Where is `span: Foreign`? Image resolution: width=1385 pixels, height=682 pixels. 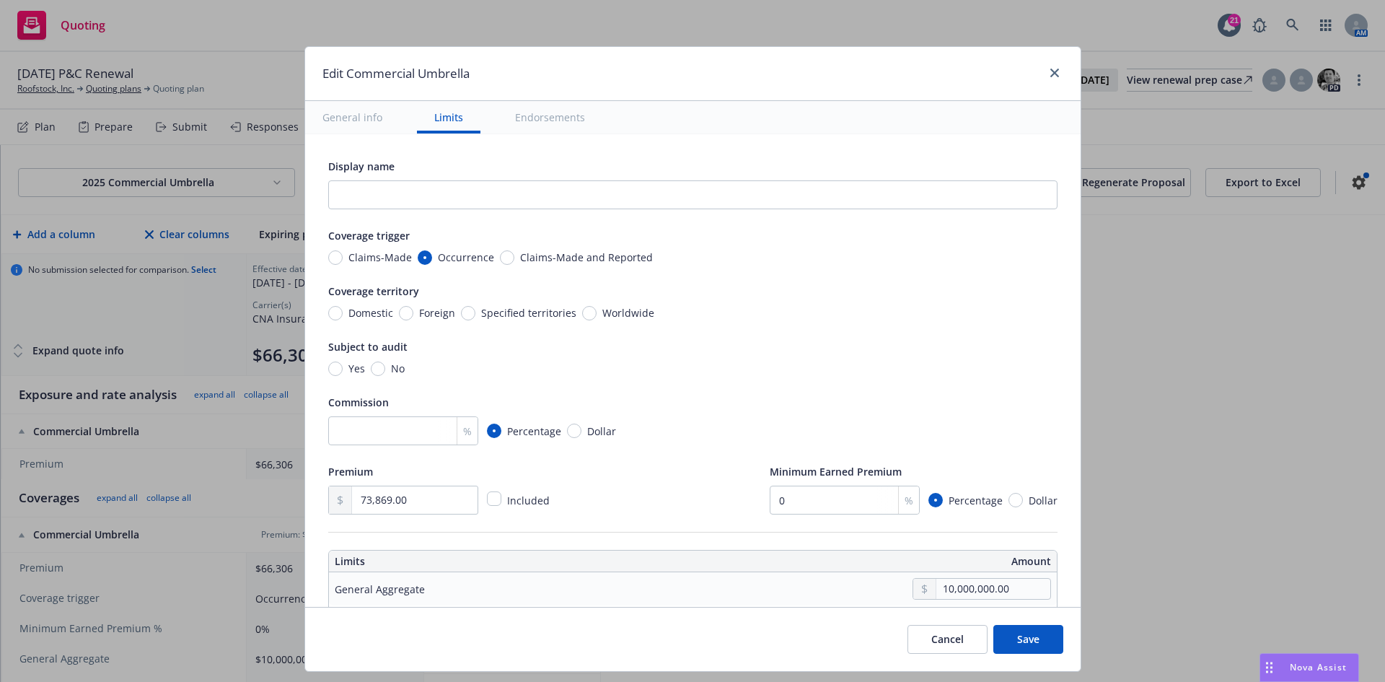 span: Foreign is located at coordinates (437, 312).